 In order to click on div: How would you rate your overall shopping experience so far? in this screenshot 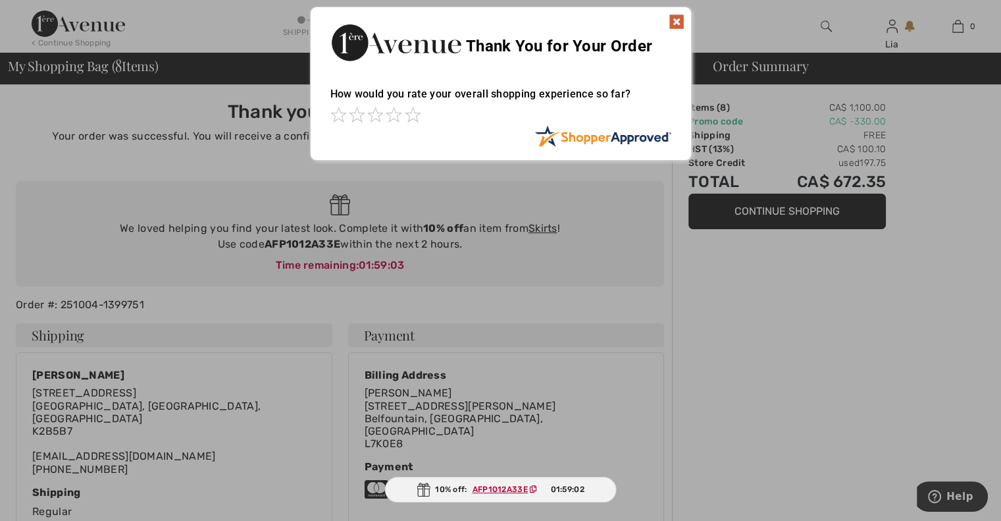, I will do `click(501, 99)`.